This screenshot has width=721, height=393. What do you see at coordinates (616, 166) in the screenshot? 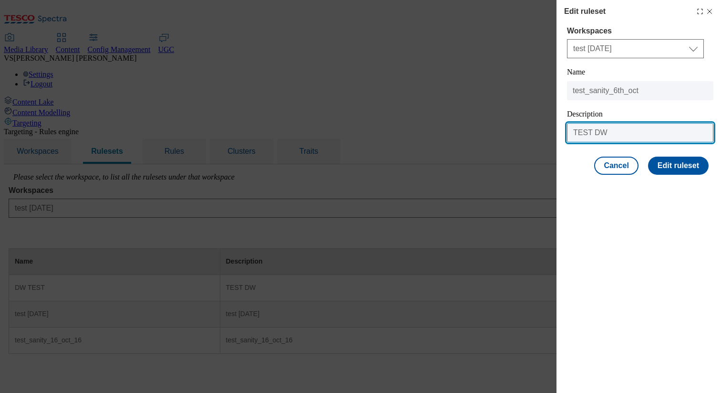
I see `button: Cancel` at bounding box center [616, 166].